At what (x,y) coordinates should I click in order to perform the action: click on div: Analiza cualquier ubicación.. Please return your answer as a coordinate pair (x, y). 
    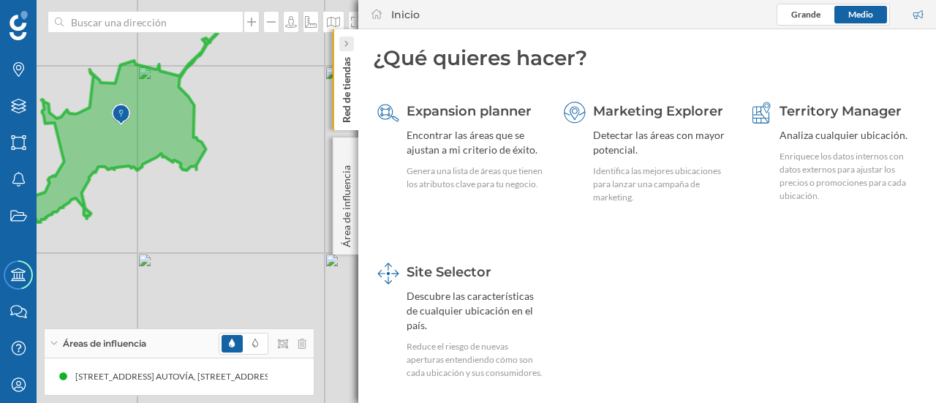
    Looking at the image, I should click on (848, 135).